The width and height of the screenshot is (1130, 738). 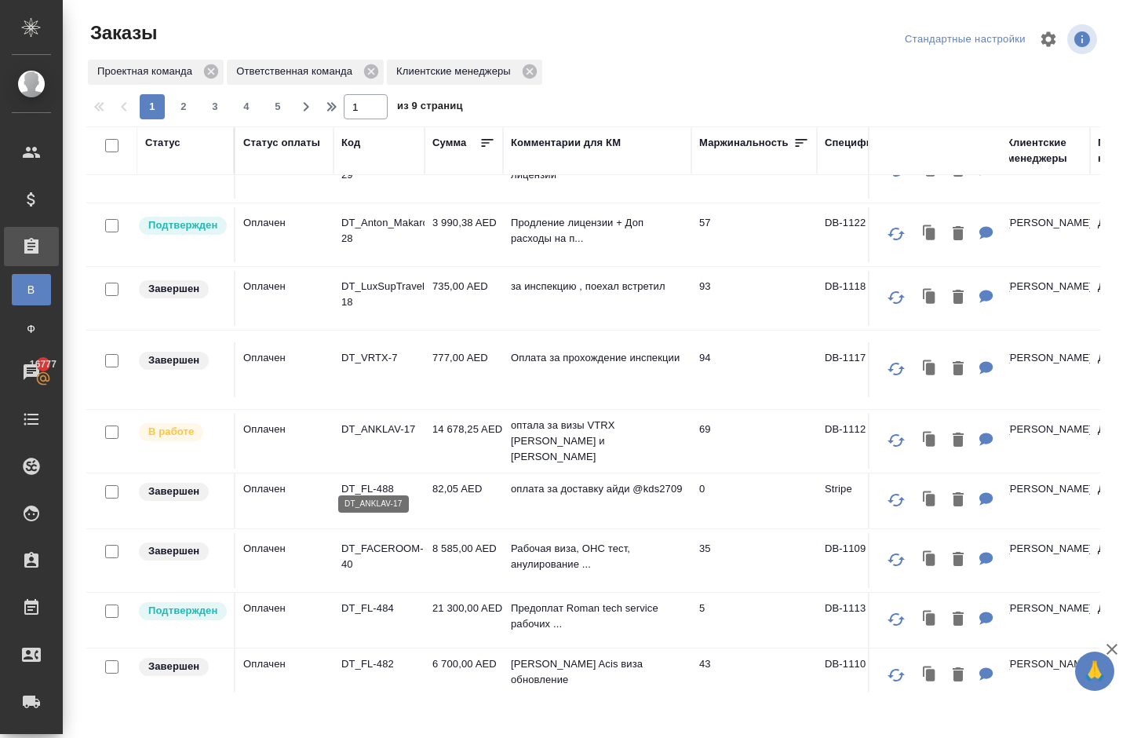 What do you see at coordinates (379, 556) in the screenshot?
I see `p: DT_FACEROOM-40` at bounding box center [379, 556].